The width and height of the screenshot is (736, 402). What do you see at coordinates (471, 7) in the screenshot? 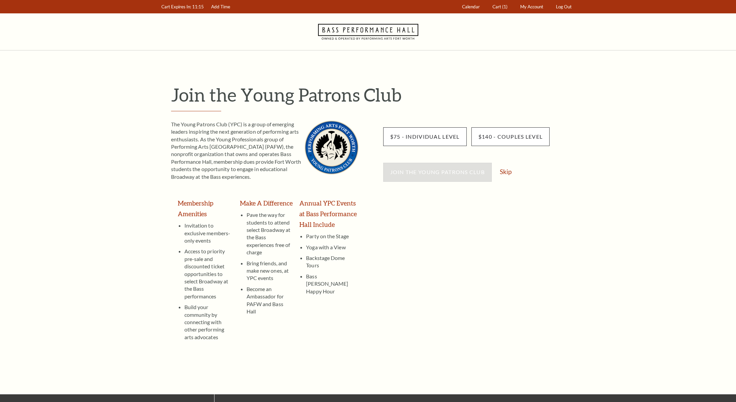
I see `a: Calendar` at bounding box center [471, 7].